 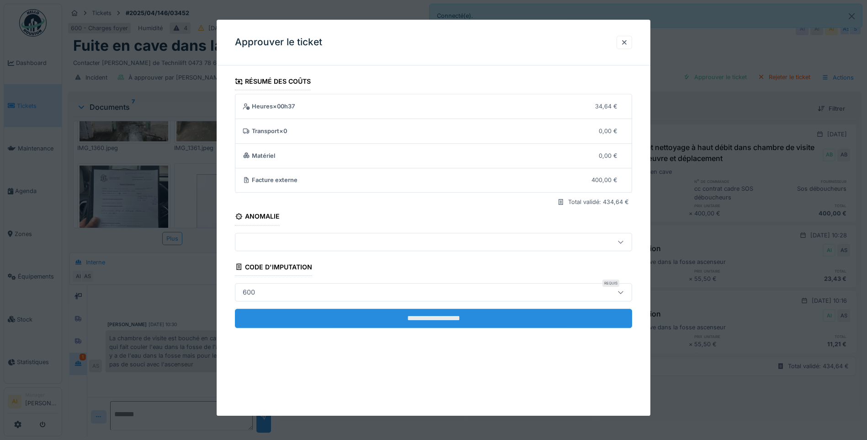 I want to click on div: Heures × 00h37, so click(x=416, y=106).